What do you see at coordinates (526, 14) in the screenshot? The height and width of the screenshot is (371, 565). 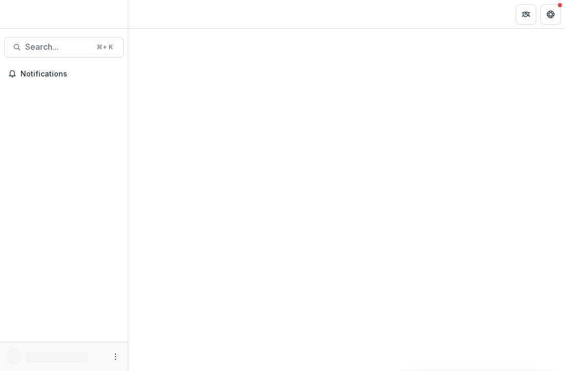 I see `button: Partners` at bounding box center [526, 14].